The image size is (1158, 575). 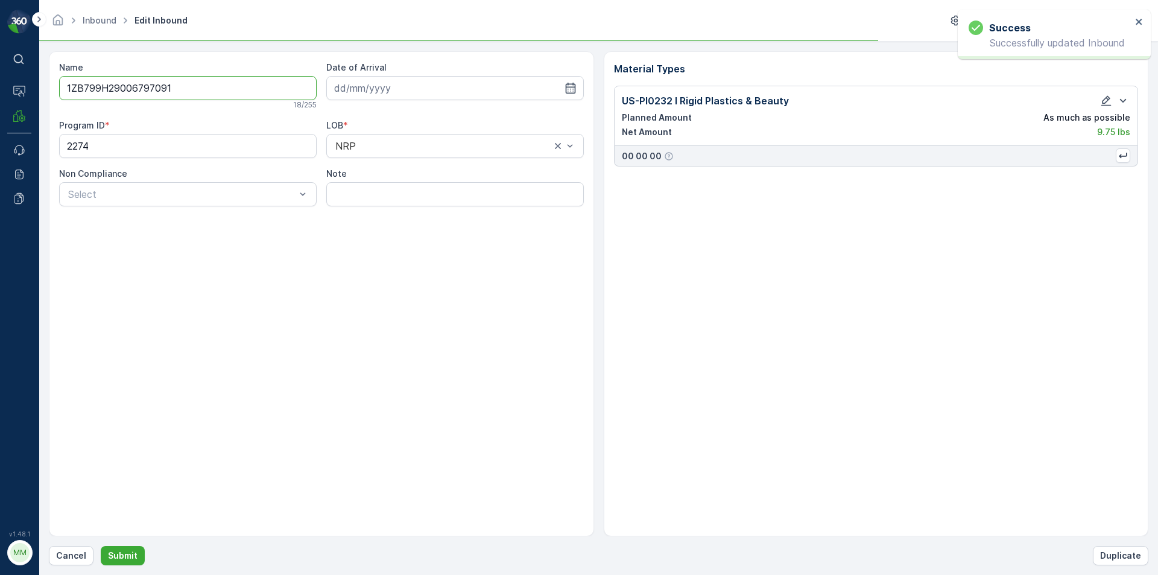 What do you see at coordinates (161, 21) in the screenshot?
I see `span: Edit Inbound` at bounding box center [161, 21].